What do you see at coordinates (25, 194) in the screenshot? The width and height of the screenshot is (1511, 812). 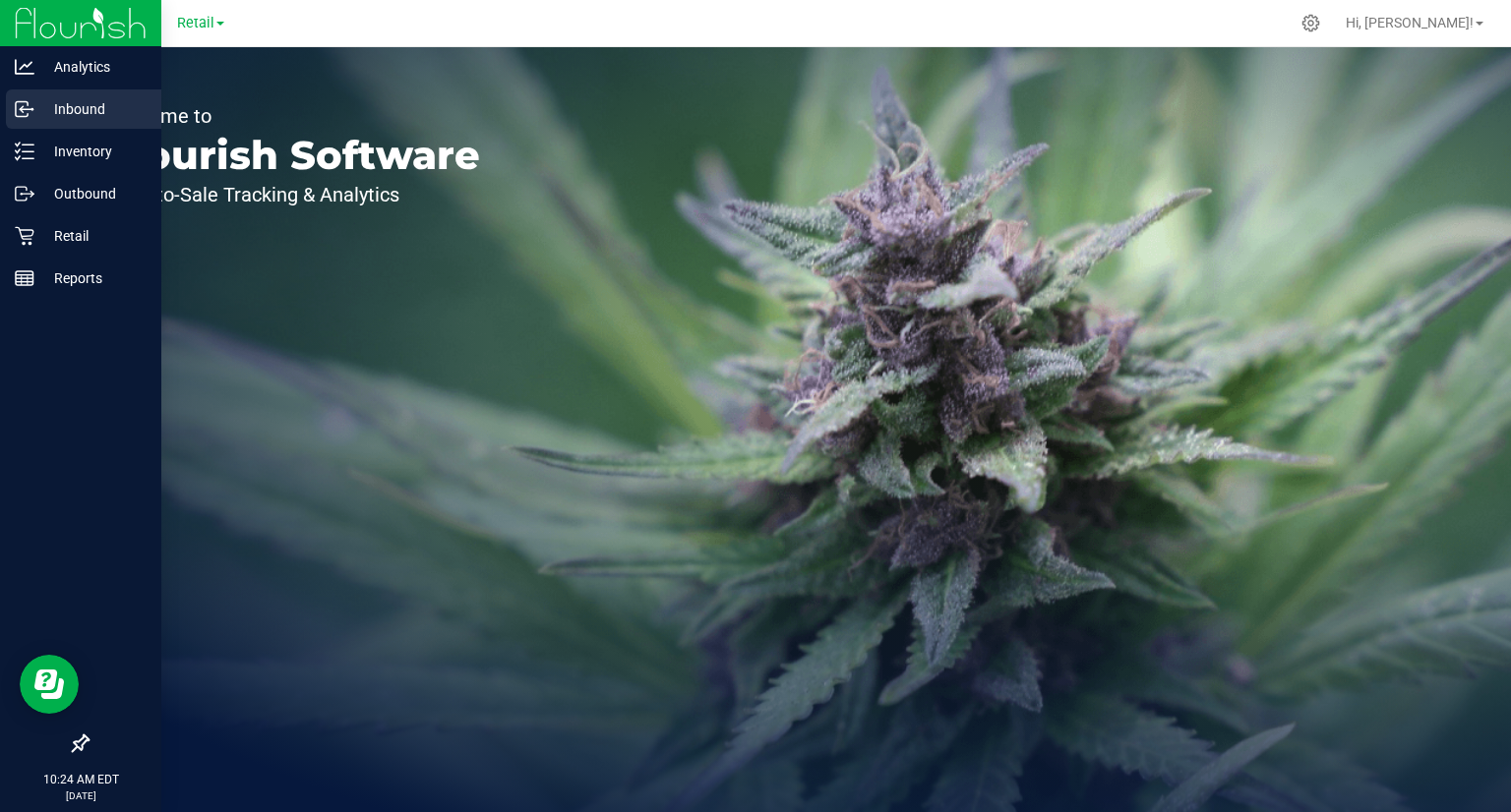 I see `inline-svg: Outbound` at bounding box center [25, 194].